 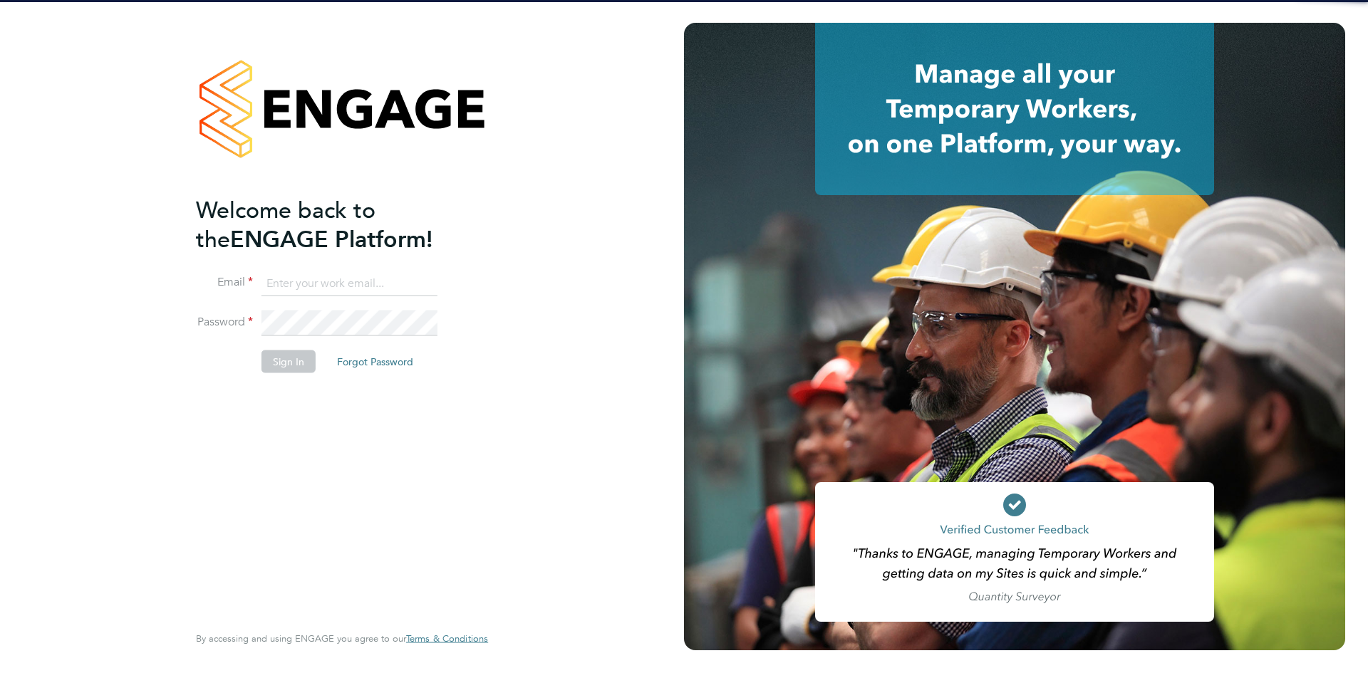 I want to click on span: By accessing and using ENGAGE you agree to our, so click(x=342, y=638).